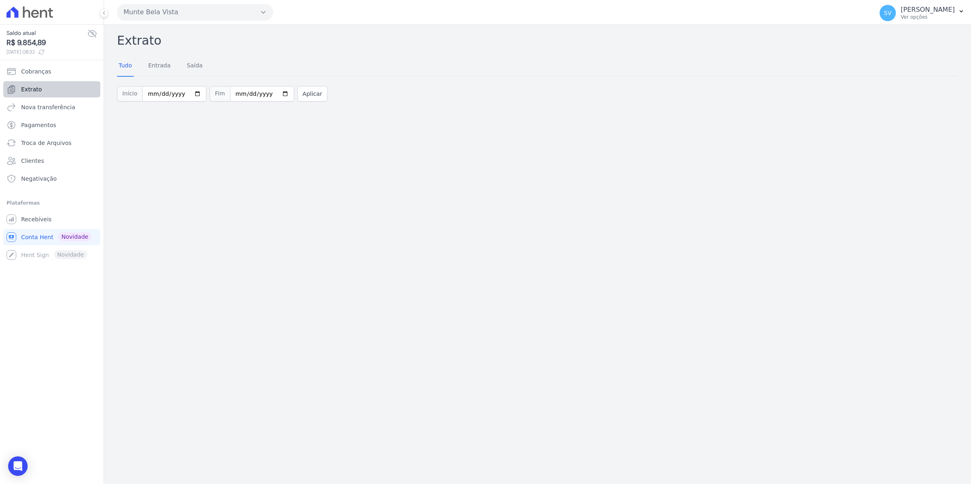 Image resolution: width=971 pixels, height=484 pixels. Describe the element at coordinates (31, 89) in the screenshot. I see `span: Extrato` at that location.